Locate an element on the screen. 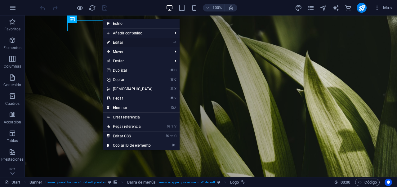 Image resolution: width=397 pixels, height=187 pixels. span: Más is located at coordinates (383, 8).